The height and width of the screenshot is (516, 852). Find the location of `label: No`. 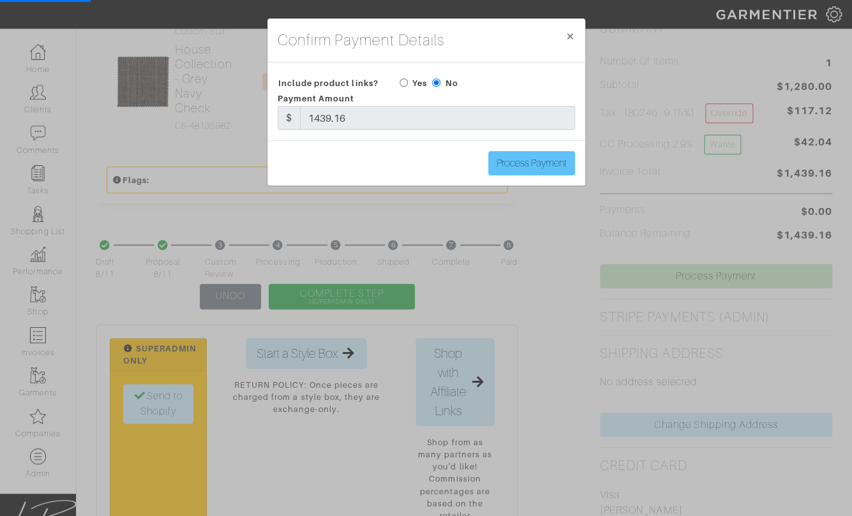

label: No is located at coordinates (451, 83).